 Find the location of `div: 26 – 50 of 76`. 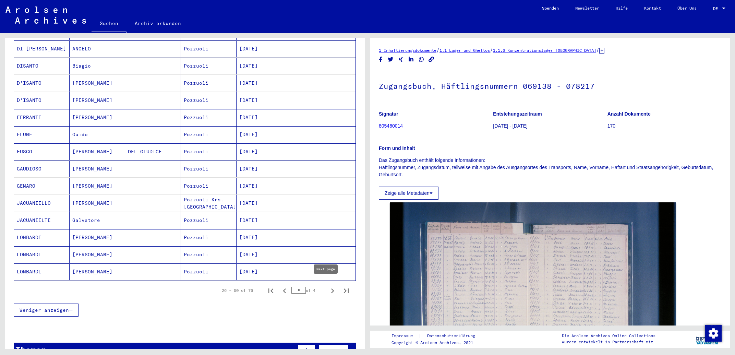

div: 26 – 50 of 76 is located at coordinates (237, 291).